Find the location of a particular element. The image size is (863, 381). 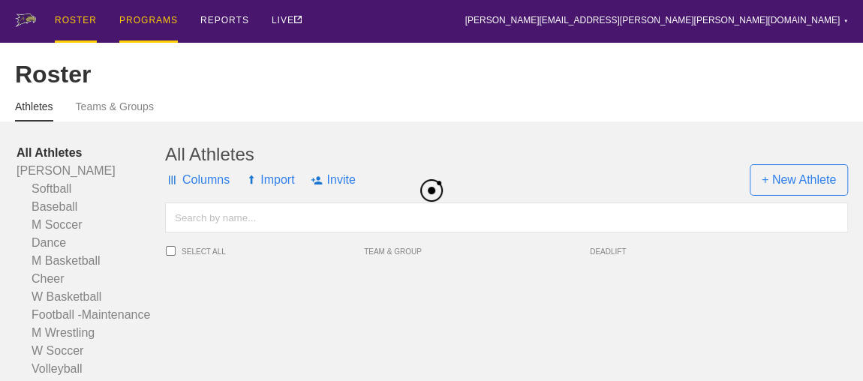

img: black_logo.png is located at coordinates (431, 191).